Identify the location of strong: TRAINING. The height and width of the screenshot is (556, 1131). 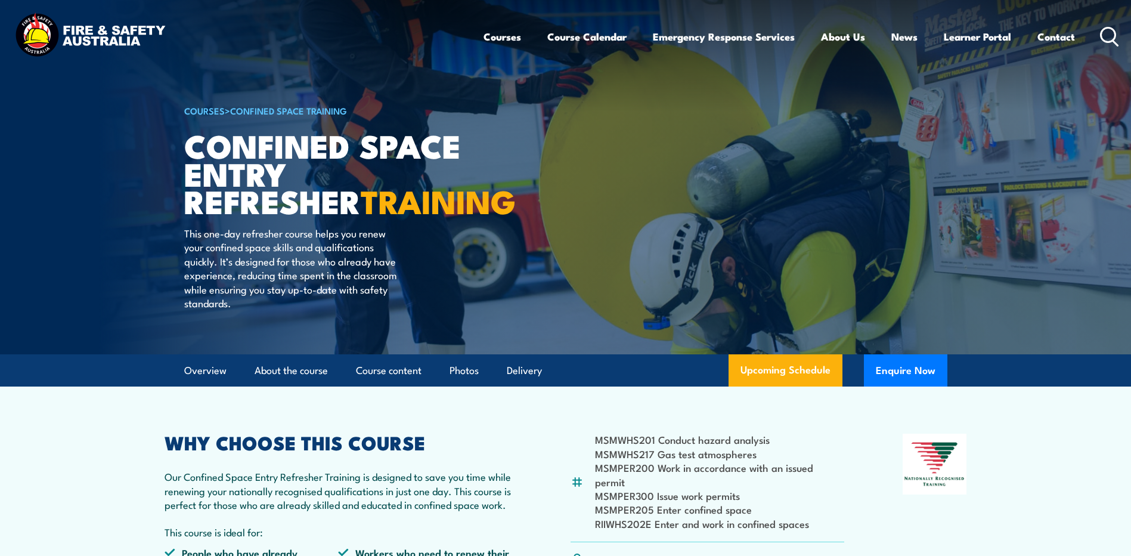
(438, 200).